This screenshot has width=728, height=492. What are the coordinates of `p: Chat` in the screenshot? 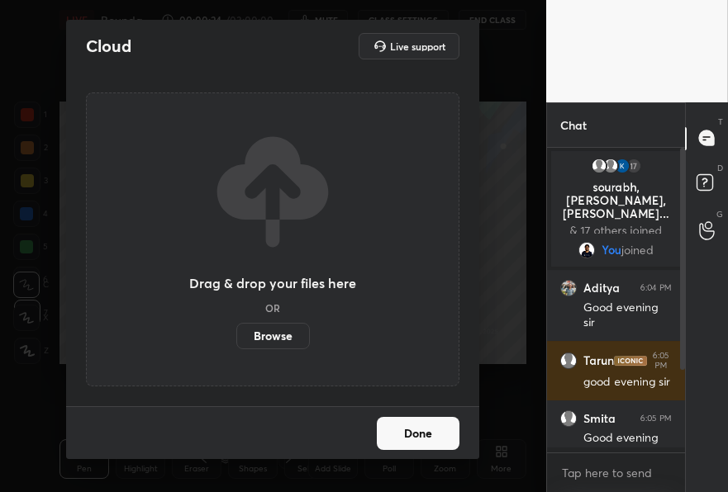 It's located at (573, 125).